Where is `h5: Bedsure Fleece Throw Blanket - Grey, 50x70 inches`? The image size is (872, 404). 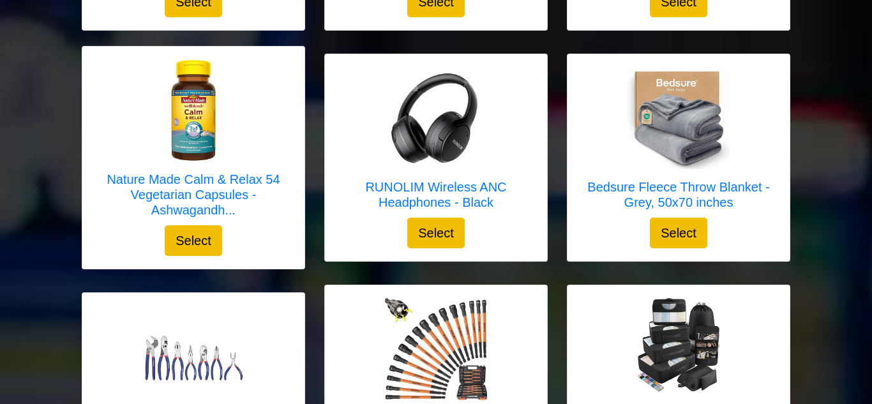
h5: Bedsure Fleece Throw Blanket - Grey, 50x70 inches is located at coordinates (679, 195).